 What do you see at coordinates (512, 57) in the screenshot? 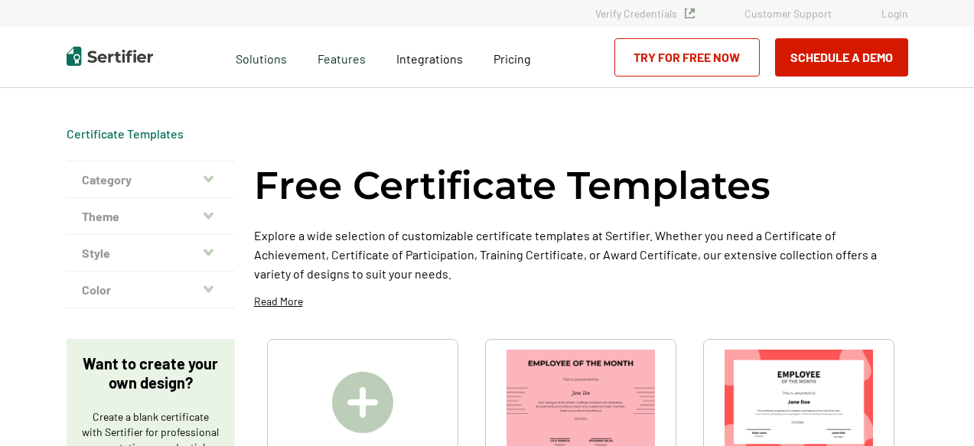
I see `a: Pricing` at bounding box center [512, 57].